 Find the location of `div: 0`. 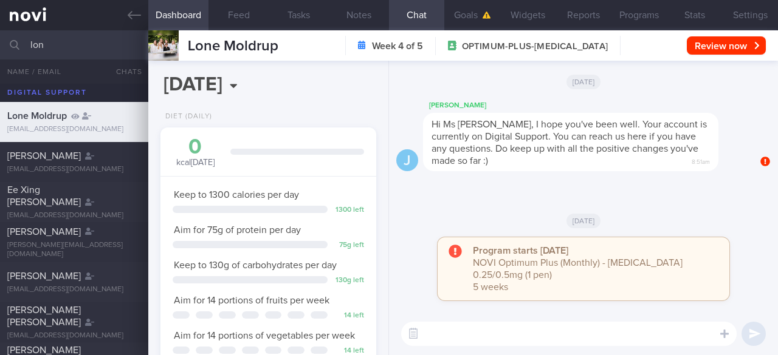

div: 0 is located at coordinates (195, 147).